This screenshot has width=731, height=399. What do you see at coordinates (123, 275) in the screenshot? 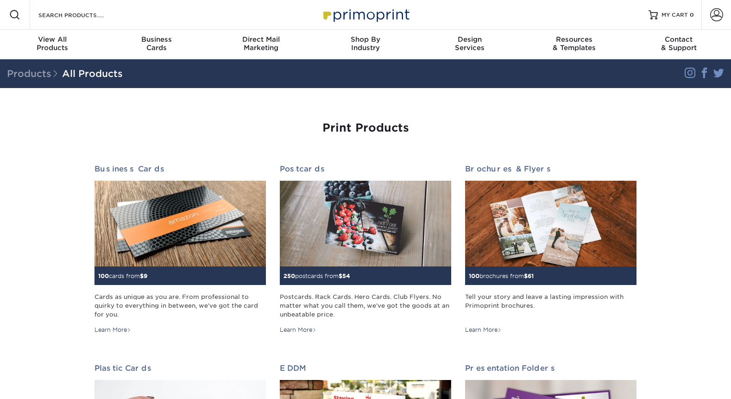
I see `small: cards from` at bounding box center [123, 275].